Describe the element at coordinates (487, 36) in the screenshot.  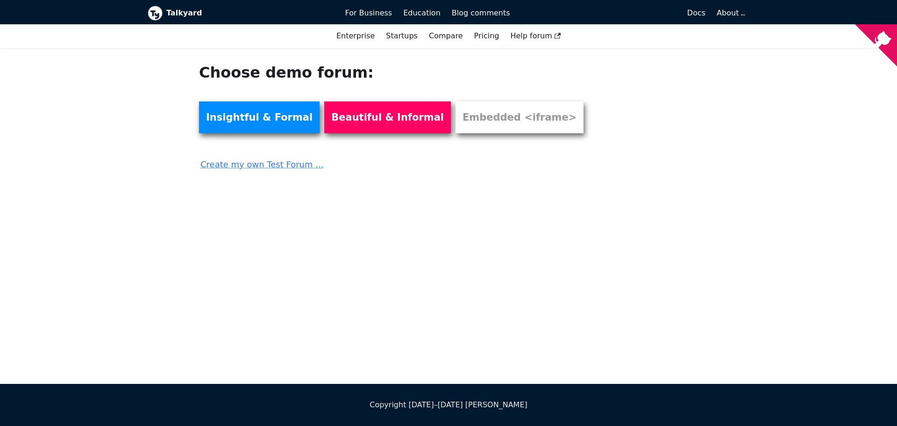
I see `a: Pricing` at that location.